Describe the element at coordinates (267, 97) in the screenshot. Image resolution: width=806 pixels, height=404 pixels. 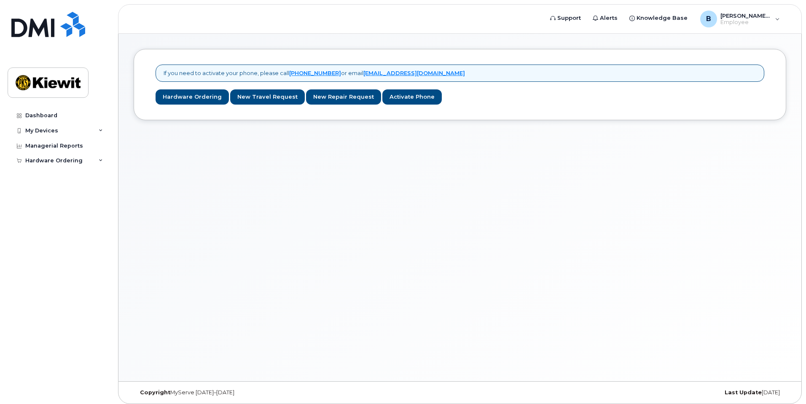
I see `a: New Travel Request` at that location.